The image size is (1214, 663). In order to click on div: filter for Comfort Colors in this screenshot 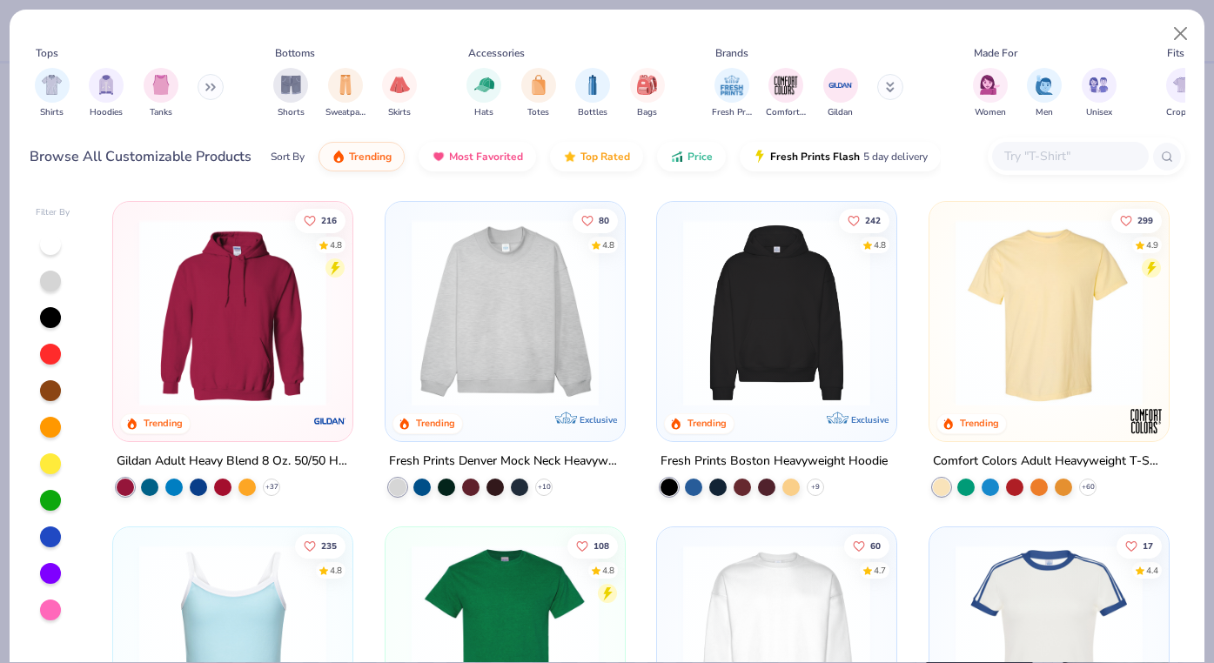, I will do `click(786, 93)`.